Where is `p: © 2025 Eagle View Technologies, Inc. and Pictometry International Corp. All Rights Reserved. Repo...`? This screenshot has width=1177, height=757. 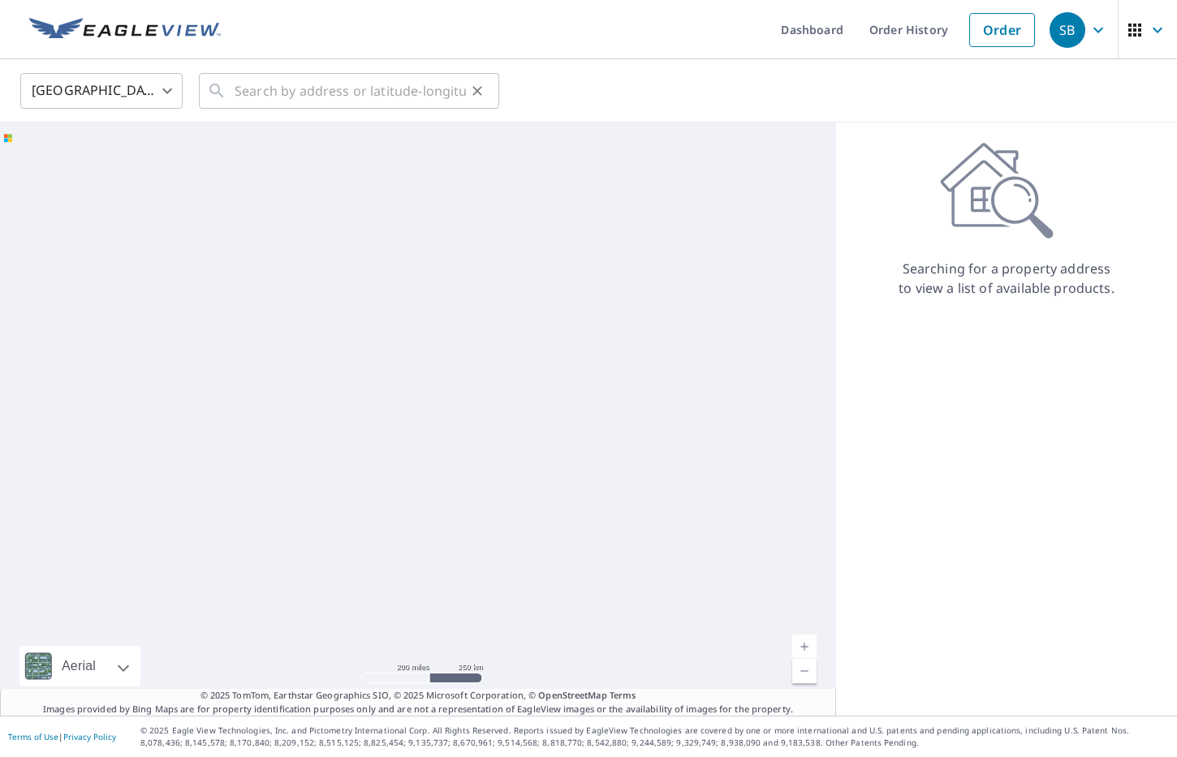 p: © 2025 Eagle View Technologies, Inc. and Pictometry International Corp. All Rights Reserved. Repo... is located at coordinates (654, 737).